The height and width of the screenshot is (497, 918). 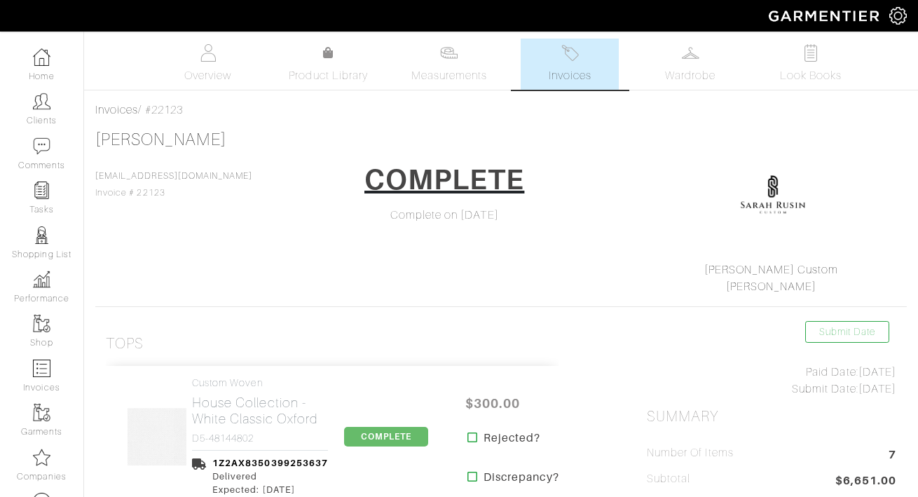 What do you see at coordinates (690, 76) in the screenshot?
I see `span: Wardrobe` at bounding box center [690, 76].